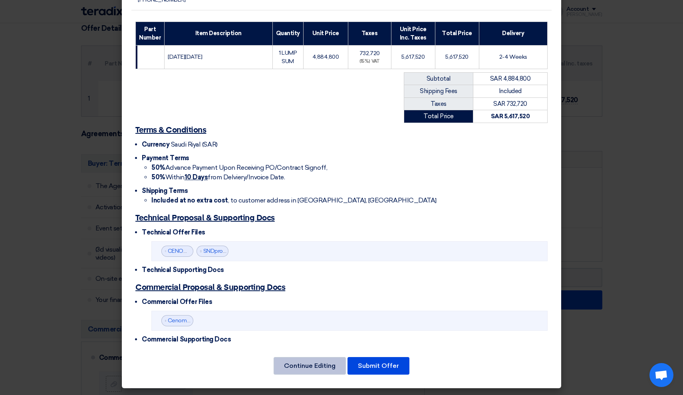 The height and width of the screenshot is (395, 683). I want to click on th: Taxes, so click(369, 33).